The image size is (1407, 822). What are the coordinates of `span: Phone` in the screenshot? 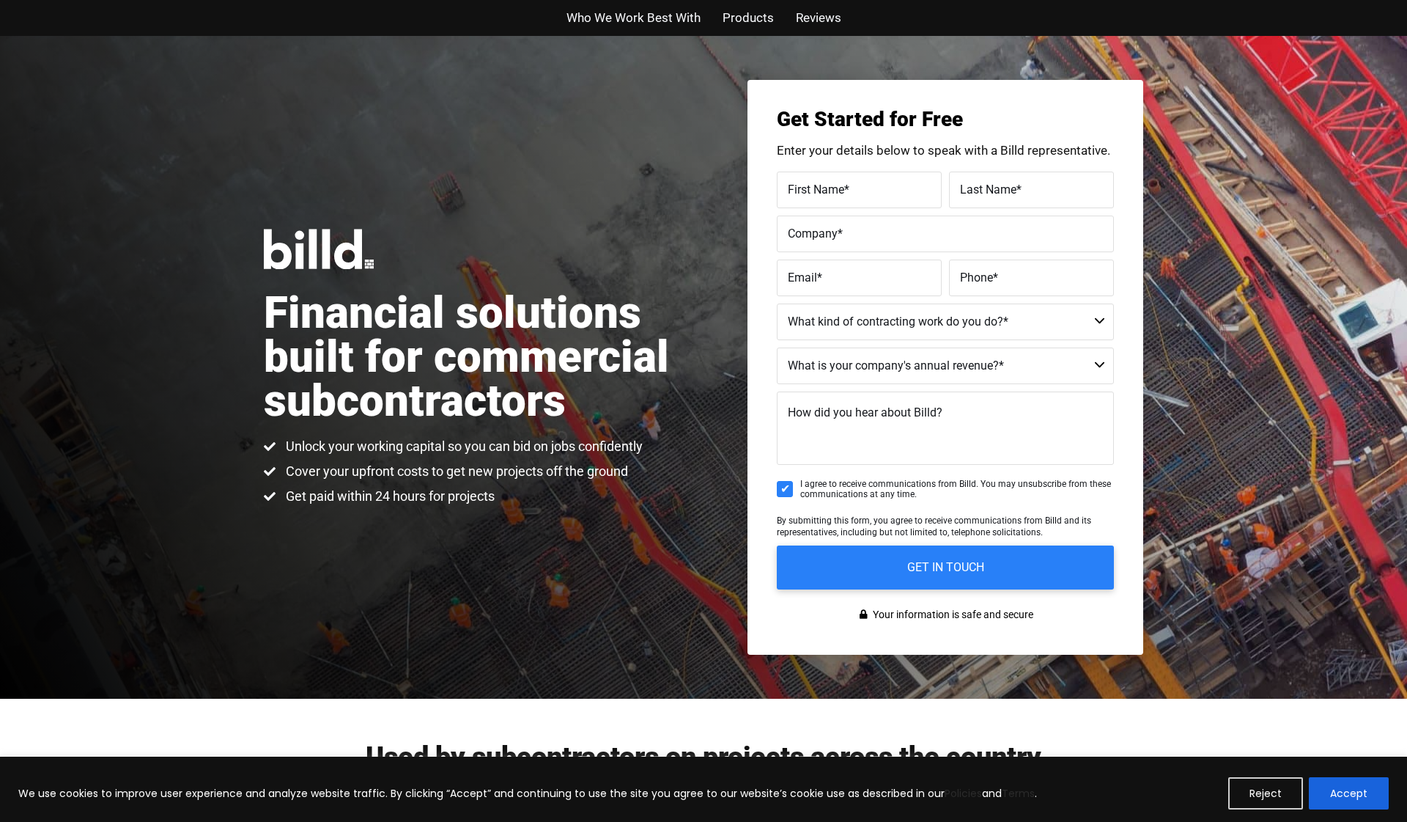 It's located at (976, 276).